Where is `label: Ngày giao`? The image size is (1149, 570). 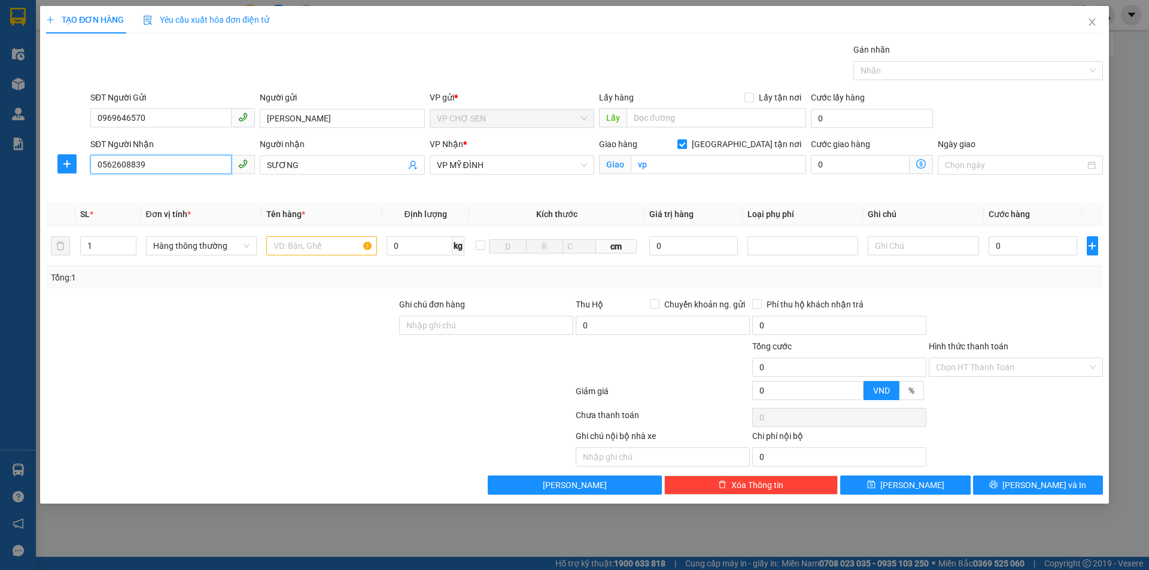 label: Ngày giao is located at coordinates (957, 144).